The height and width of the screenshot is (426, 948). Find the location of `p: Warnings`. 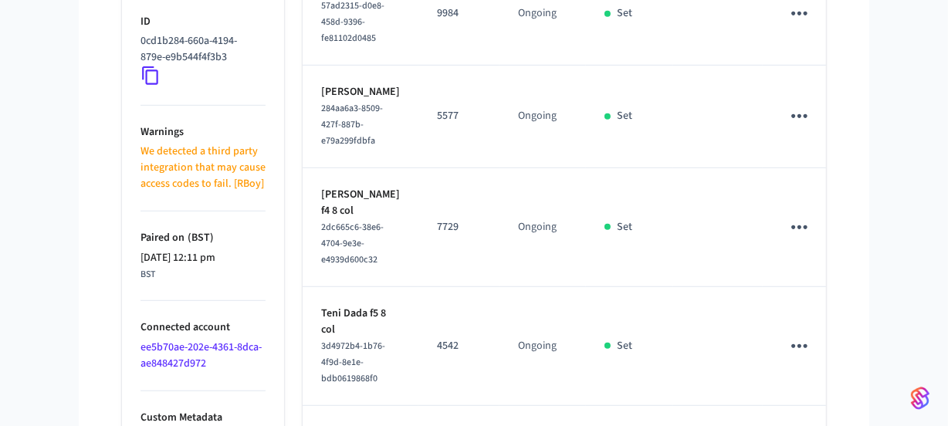

p: Warnings is located at coordinates (203, 132).